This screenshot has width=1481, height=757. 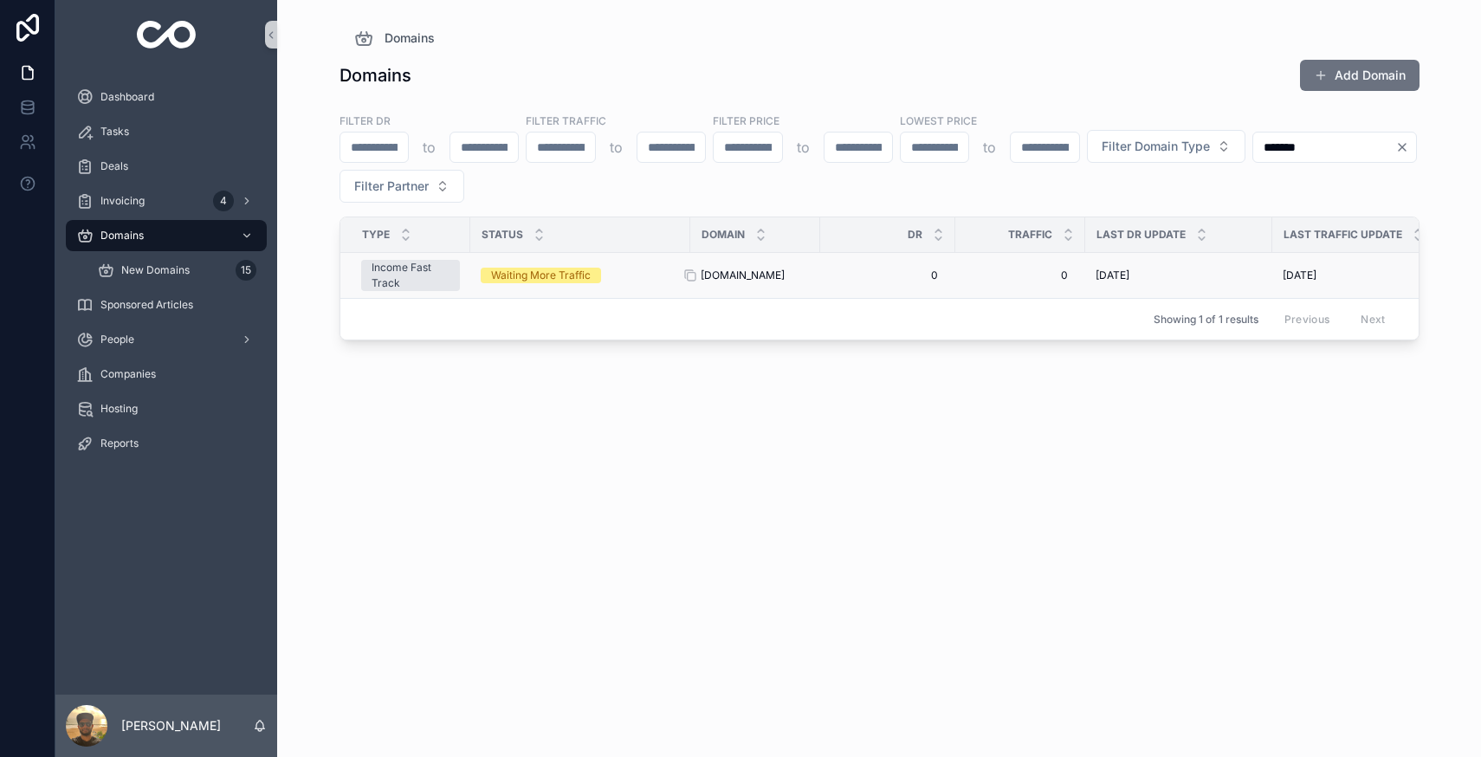 I want to click on span: Dashboard, so click(x=127, y=97).